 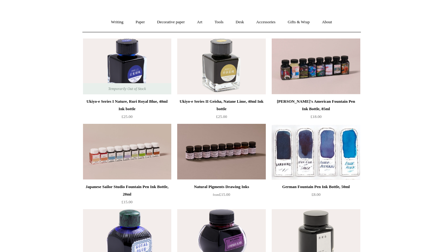 I want to click on a: Noodler's American Fountain Pen Ink Bottle, 85ml Noodler's American Fountain Pen Ink Bottle, 85ml, so click(x=316, y=67).